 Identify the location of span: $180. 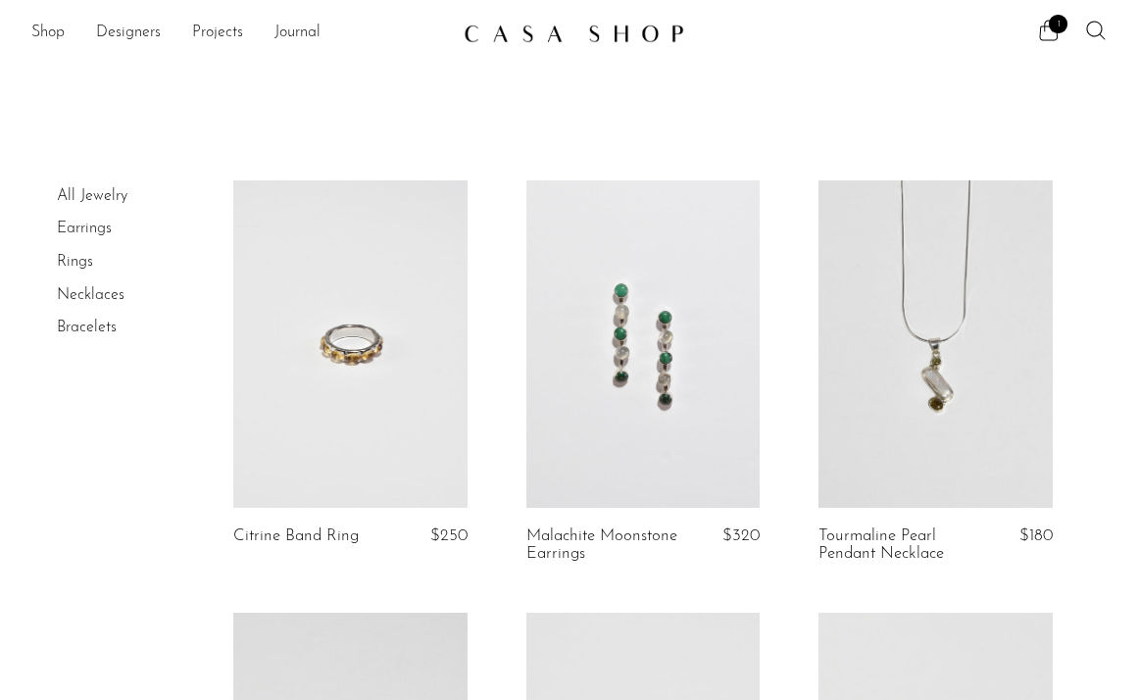
(1036, 535).